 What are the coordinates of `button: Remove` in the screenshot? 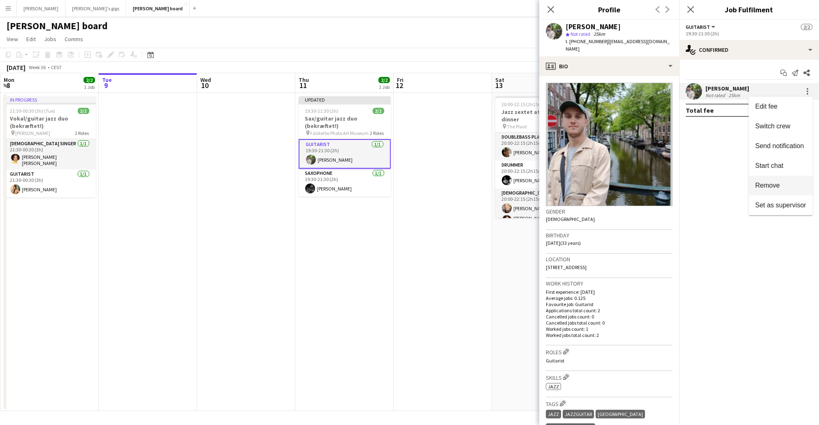 It's located at (781, 186).